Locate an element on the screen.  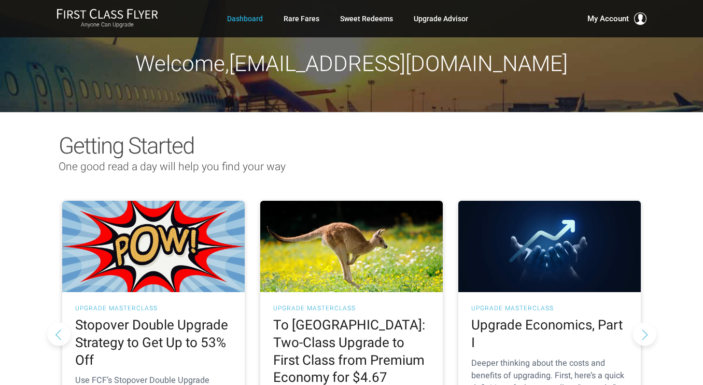
button: Next slide is located at coordinates (644, 333).